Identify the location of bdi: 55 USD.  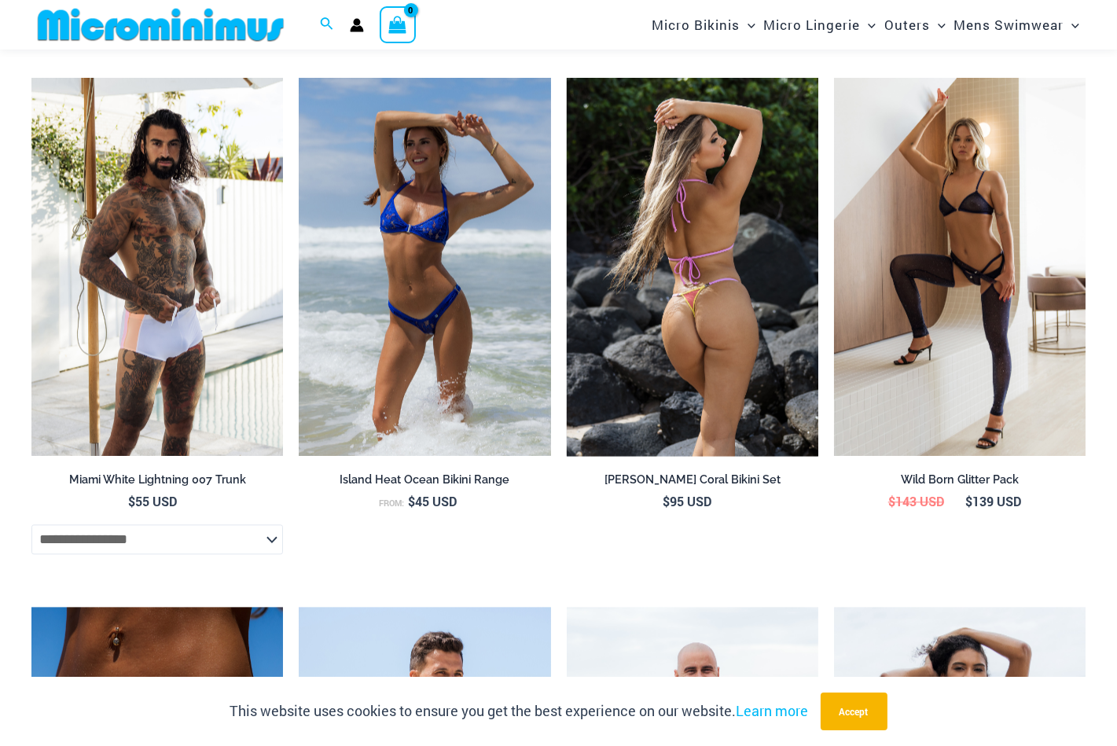
(153, 501).